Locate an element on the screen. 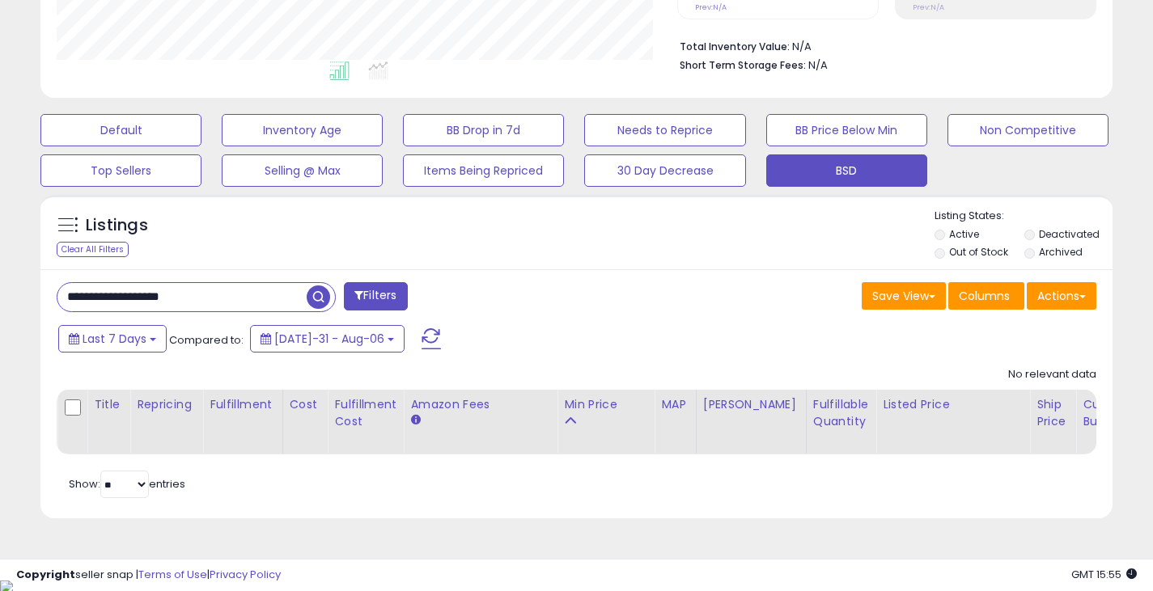 The width and height of the screenshot is (1153, 591). button: Actions is located at coordinates (1061, 296).